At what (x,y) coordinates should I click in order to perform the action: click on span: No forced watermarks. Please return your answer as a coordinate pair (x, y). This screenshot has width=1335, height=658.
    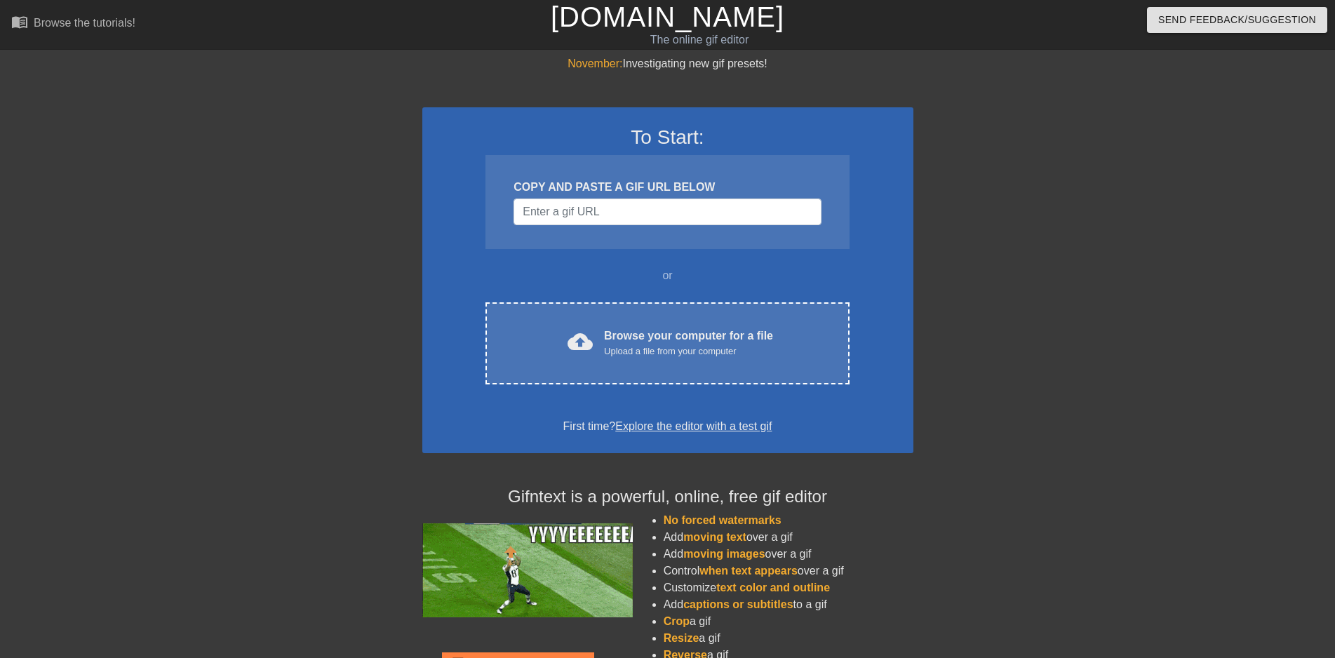
    Looking at the image, I should click on (722, 520).